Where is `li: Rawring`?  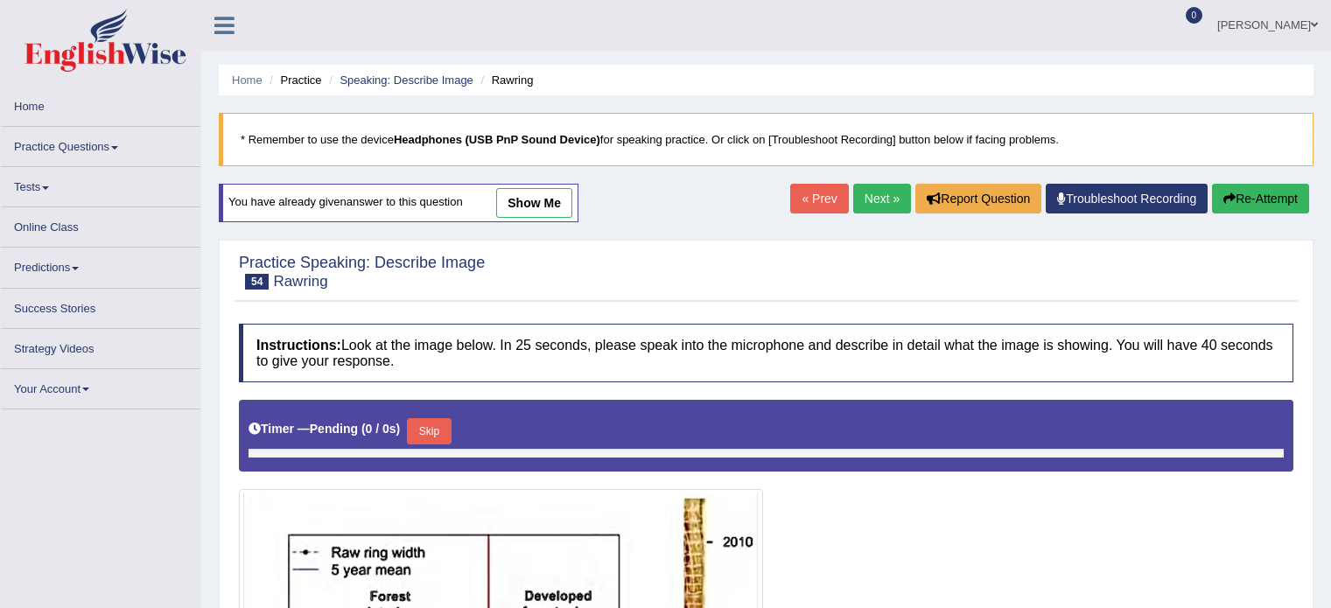
li: Rawring is located at coordinates (504, 80).